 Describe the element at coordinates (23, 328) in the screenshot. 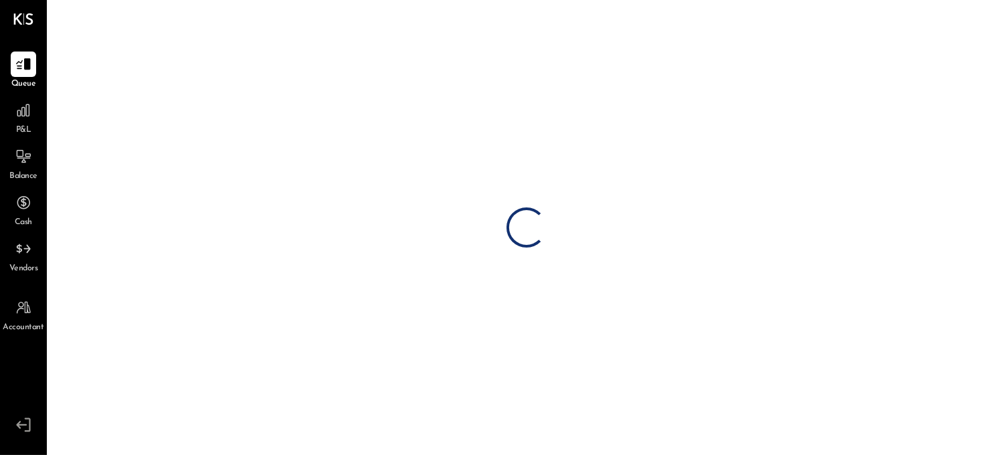

I see `span: Accountant` at that location.